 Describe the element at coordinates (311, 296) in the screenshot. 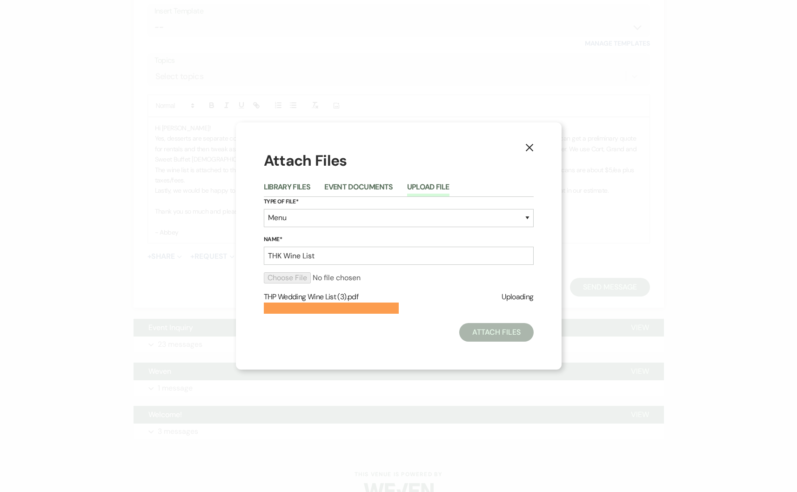

I see `span: THP Wedding Wine List (3).pdf` at that location.